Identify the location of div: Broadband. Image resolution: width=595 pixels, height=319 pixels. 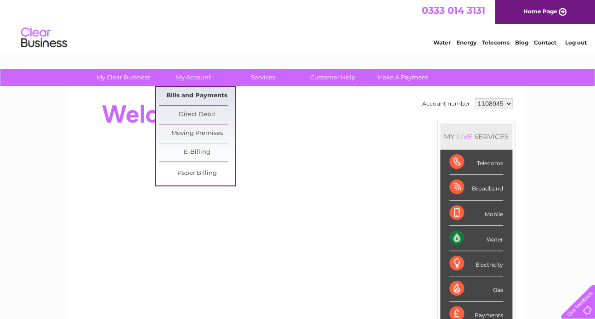
(476, 187).